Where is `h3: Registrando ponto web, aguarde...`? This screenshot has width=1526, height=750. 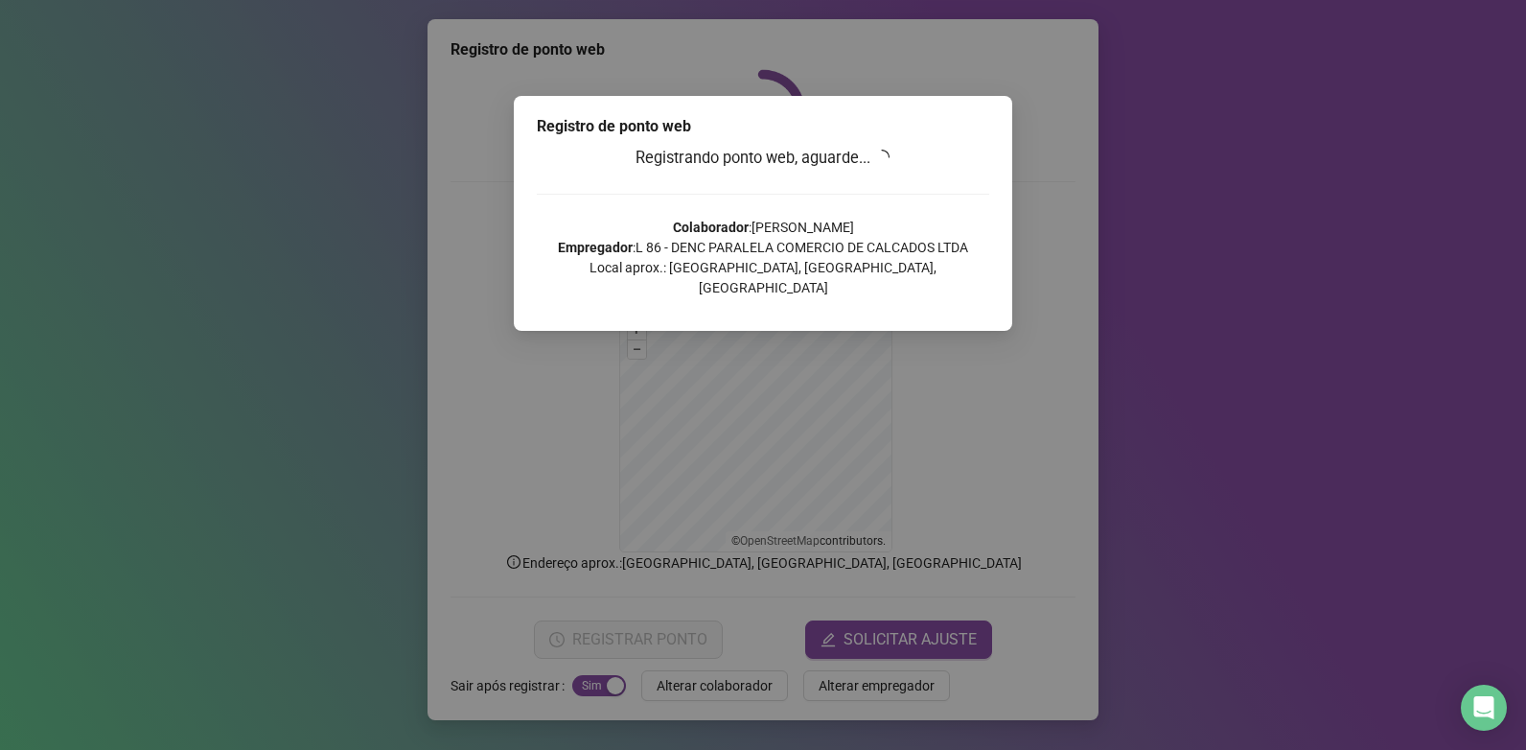 h3: Registrando ponto web, aguarde... is located at coordinates (763, 158).